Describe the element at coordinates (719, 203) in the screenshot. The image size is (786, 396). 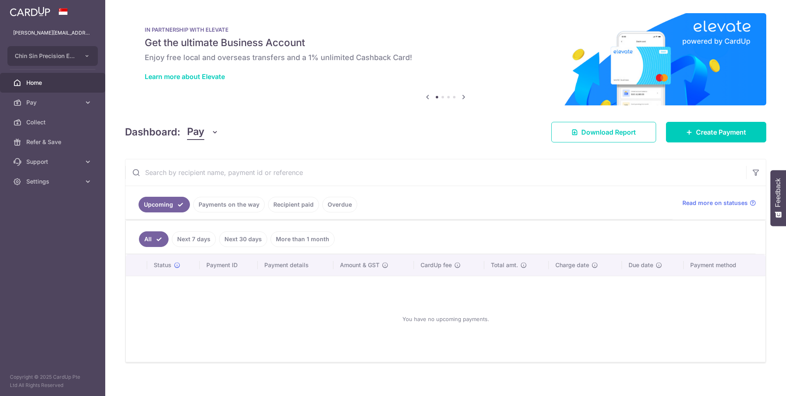
I see `a: Read more on statuses` at that location.